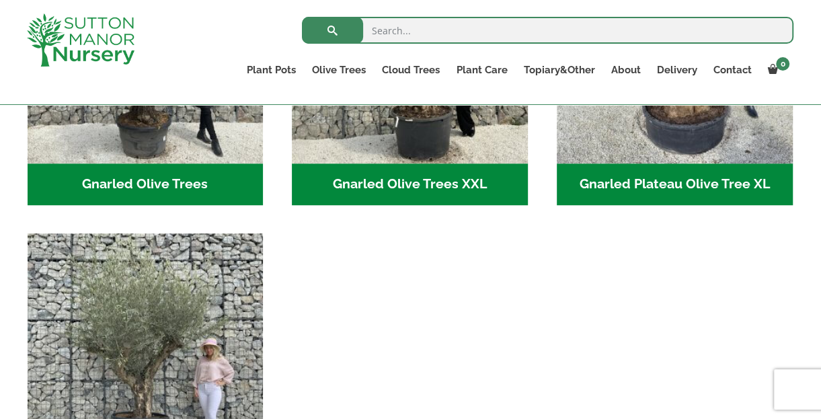  I want to click on a: Cloud Trees, so click(411, 70).